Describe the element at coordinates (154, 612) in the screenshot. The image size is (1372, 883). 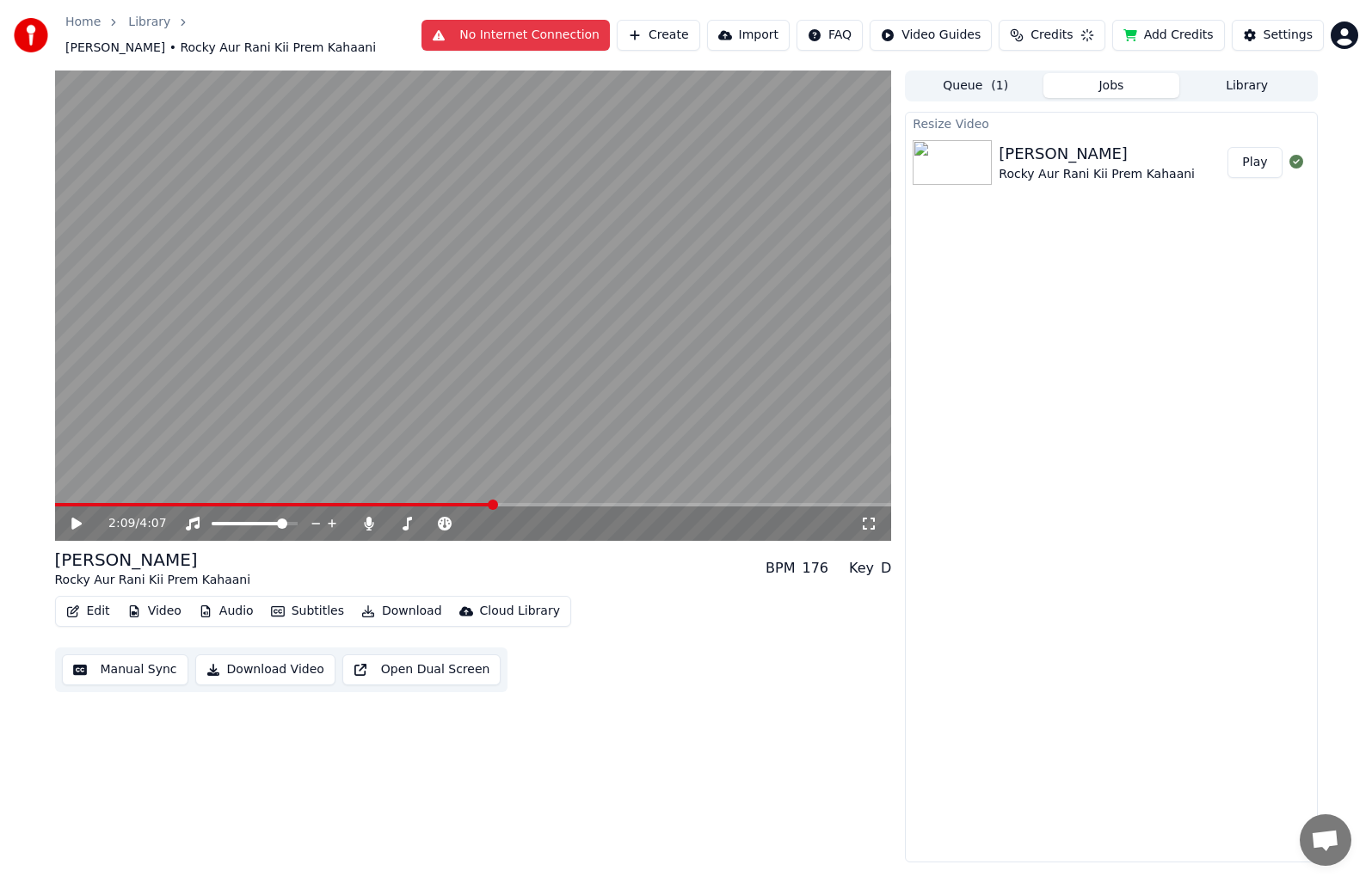
I see `button: Video` at that location.